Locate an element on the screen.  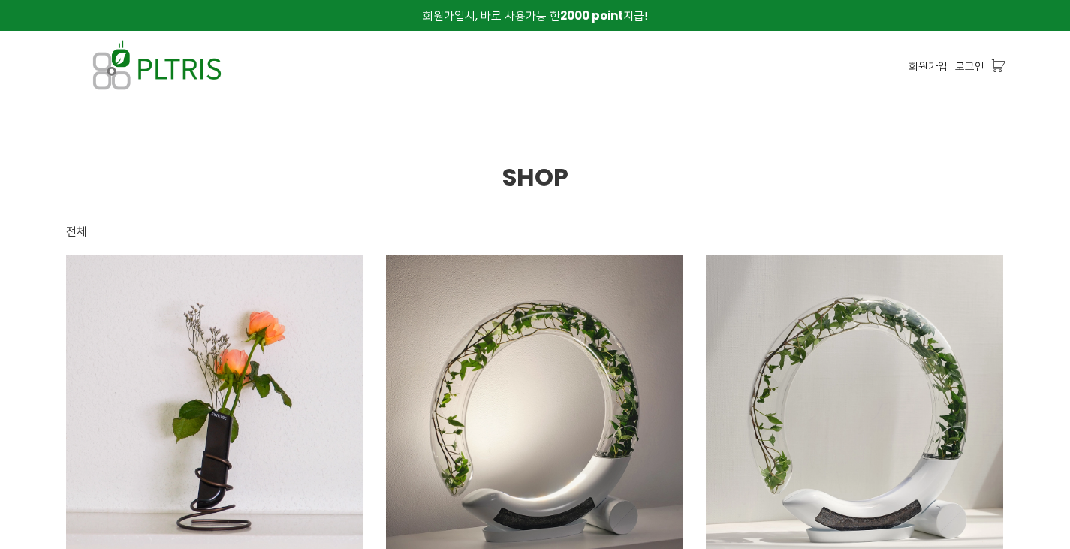
span: 회원가입 is located at coordinates (928, 66).